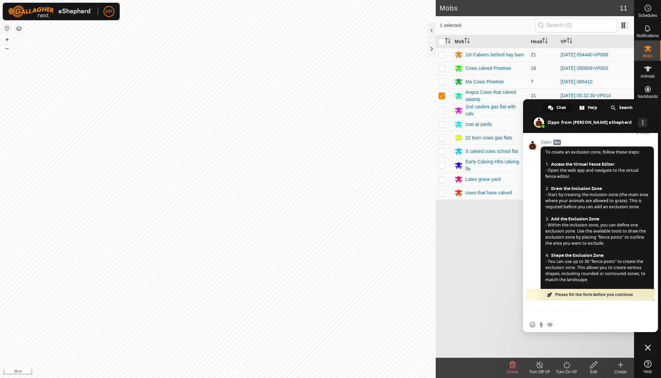  Describe the element at coordinates (7, 28) in the screenshot. I see `button: Reset Map` at that location.